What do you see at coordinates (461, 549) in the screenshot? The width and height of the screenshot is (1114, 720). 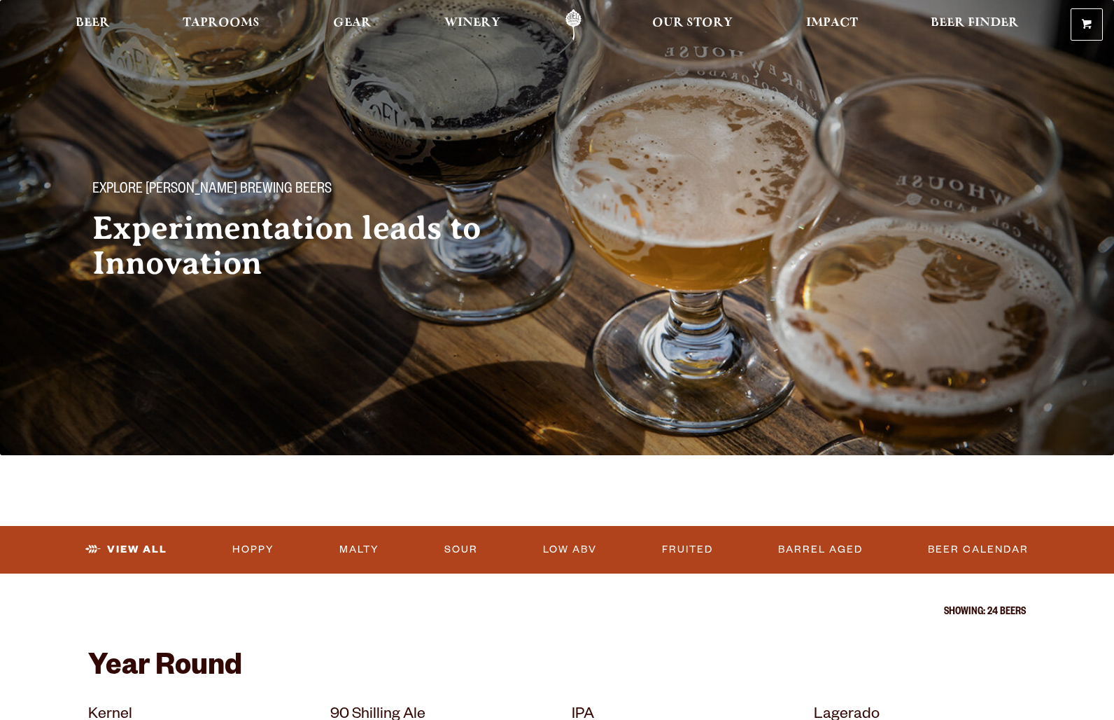 I see `a: Sour` at bounding box center [461, 549].